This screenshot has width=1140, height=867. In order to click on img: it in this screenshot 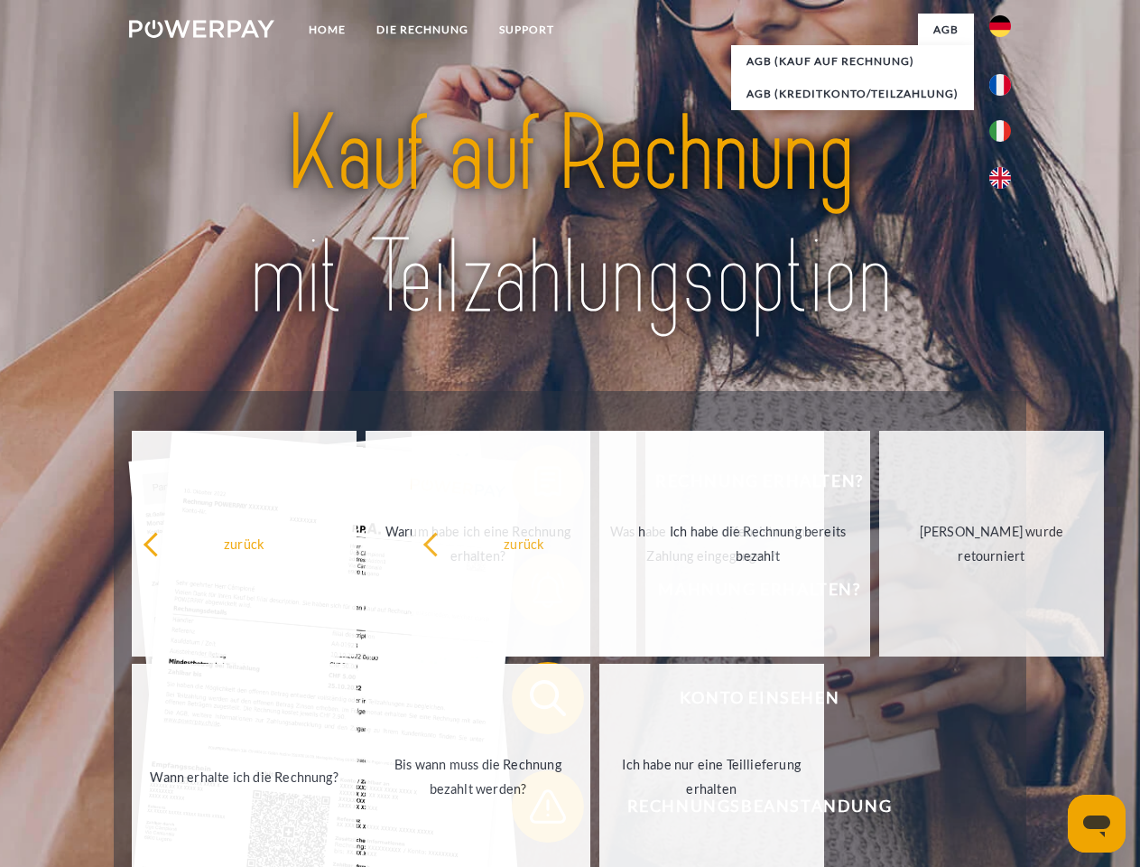, I will do `click(1000, 131)`.